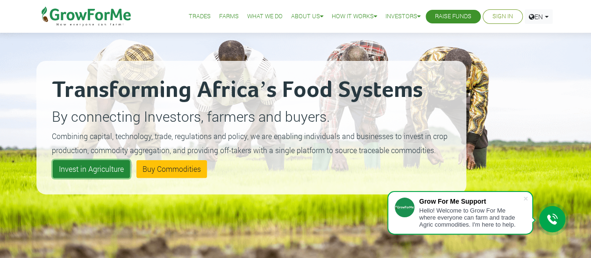  Describe the element at coordinates (403, 16) in the screenshot. I see `a: Investors` at that location.